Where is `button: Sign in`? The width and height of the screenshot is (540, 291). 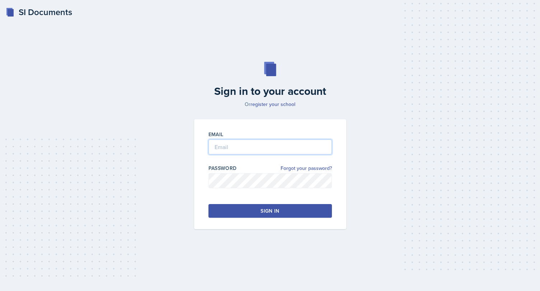
button: Sign in is located at coordinates (270, 211).